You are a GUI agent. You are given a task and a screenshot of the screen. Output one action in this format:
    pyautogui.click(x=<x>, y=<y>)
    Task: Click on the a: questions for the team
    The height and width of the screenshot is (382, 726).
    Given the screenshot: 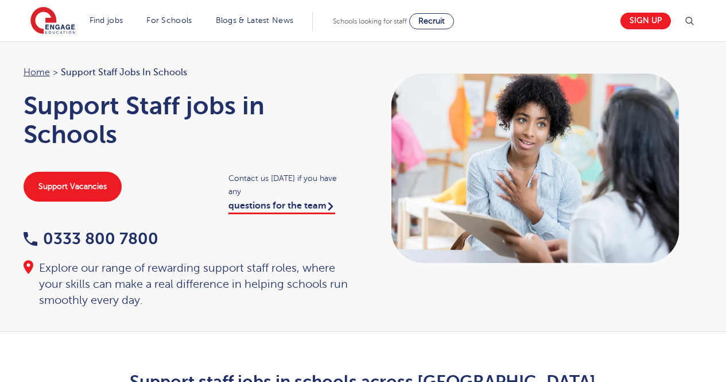 What is the action you would take?
    pyautogui.click(x=282, y=207)
    